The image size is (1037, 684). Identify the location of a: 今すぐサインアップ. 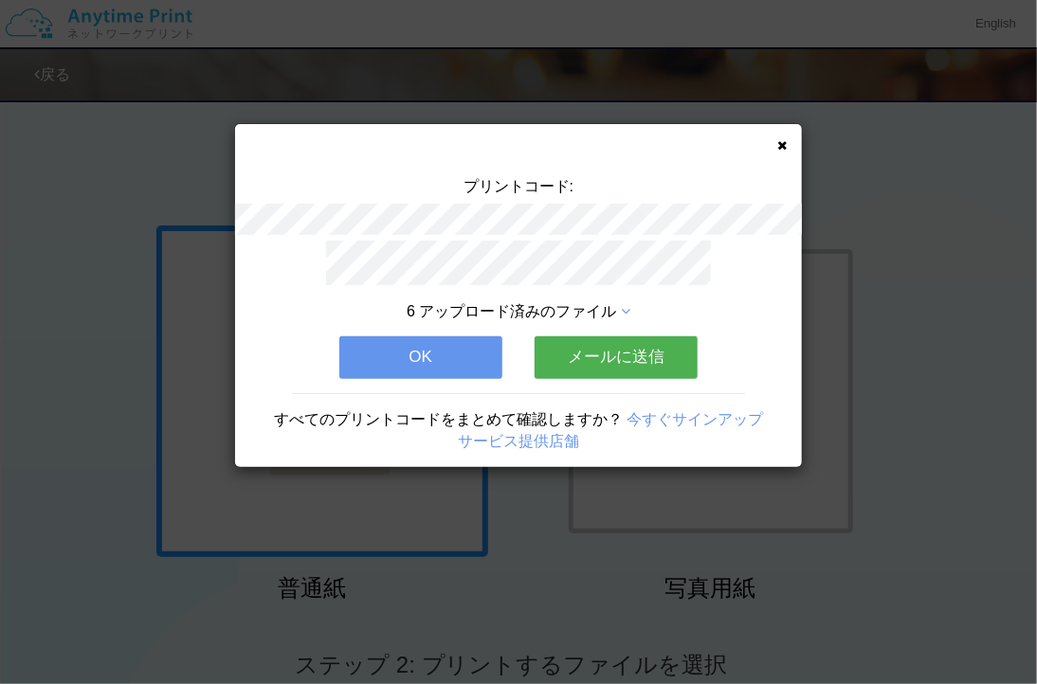
(695, 419).